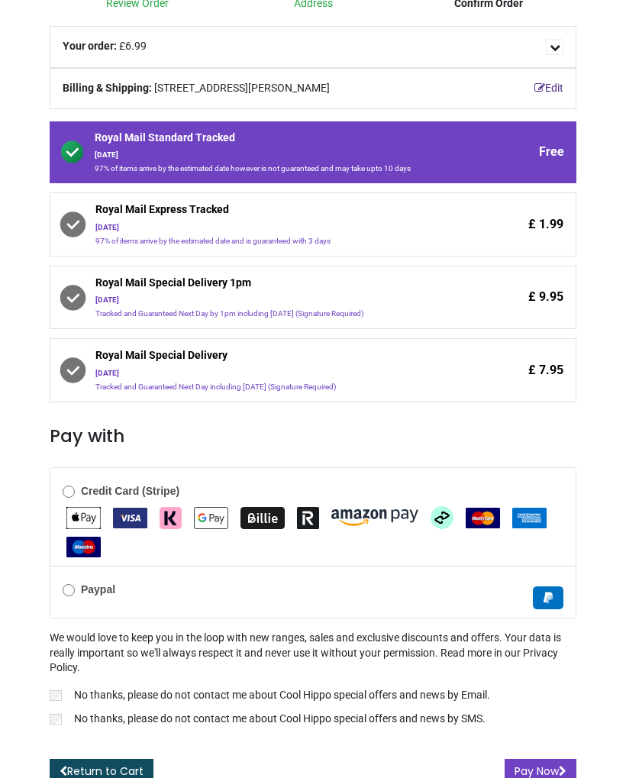 Image resolution: width=626 pixels, height=778 pixels. Describe the element at coordinates (98, 589) in the screenshot. I see `b: Paypal` at that location.